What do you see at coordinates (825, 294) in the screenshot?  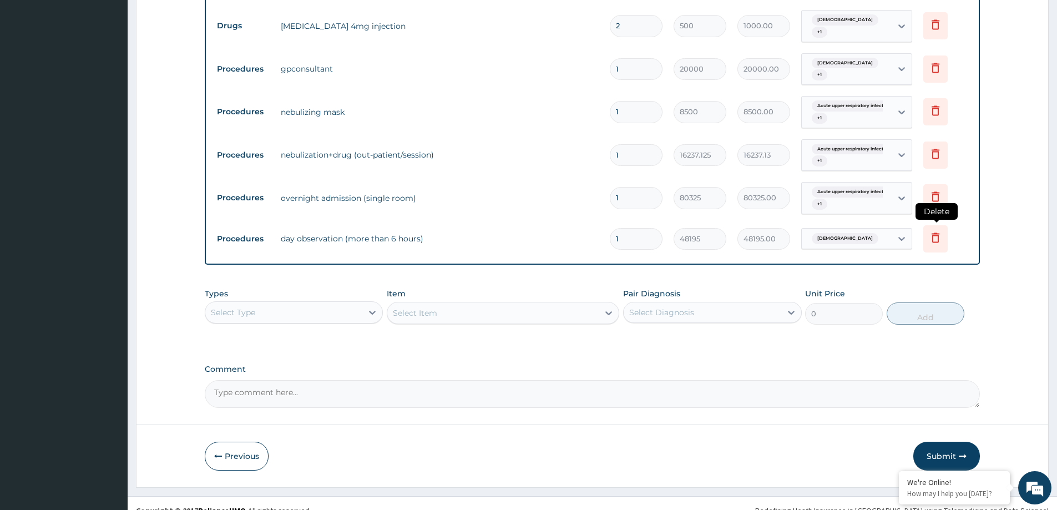 I see `label: Unit Price` at bounding box center [825, 294].